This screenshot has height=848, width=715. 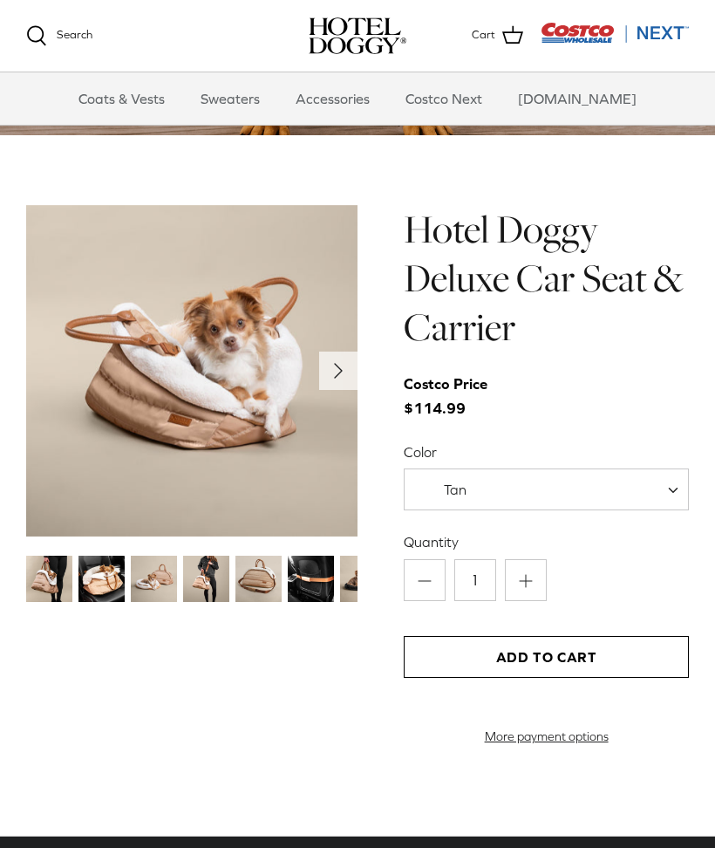 What do you see at coordinates (615, 39) in the screenshot?
I see `a: Visit Costco Next` at bounding box center [615, 39].